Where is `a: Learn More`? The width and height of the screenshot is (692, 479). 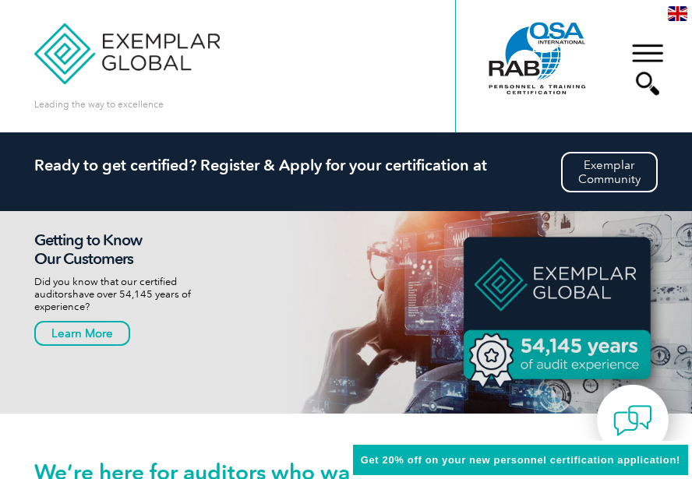 a: Learn More is located at coordinates (82, 334).